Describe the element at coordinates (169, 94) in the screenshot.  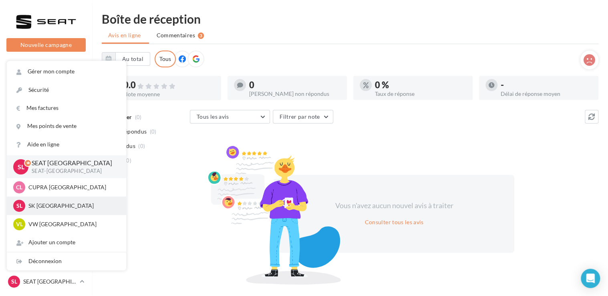
I see `div: Note moyenne` at that location.